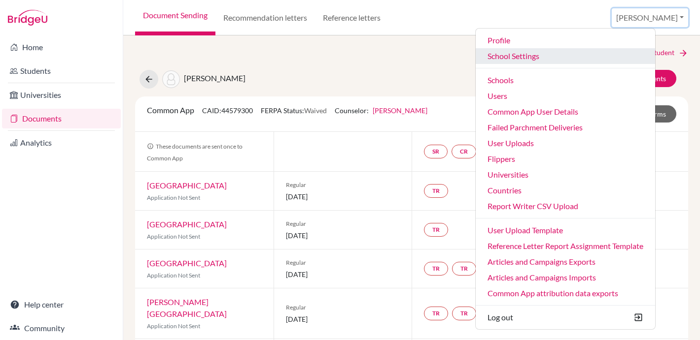 This screenshot has height=340, width=700. Describe the element at coordinates (661, 53) in the screenshot. I see `a: Next Student` at that location.